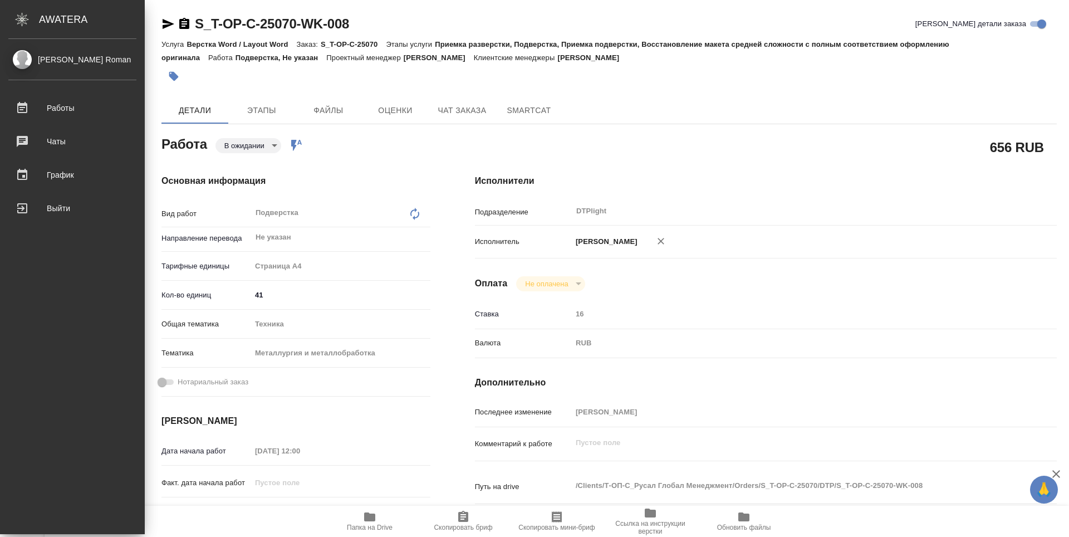  What do you see at coordinates (206, 266) in the screenshot?
I see `p: Тарифные единицы` at bounding box center [206, 266].